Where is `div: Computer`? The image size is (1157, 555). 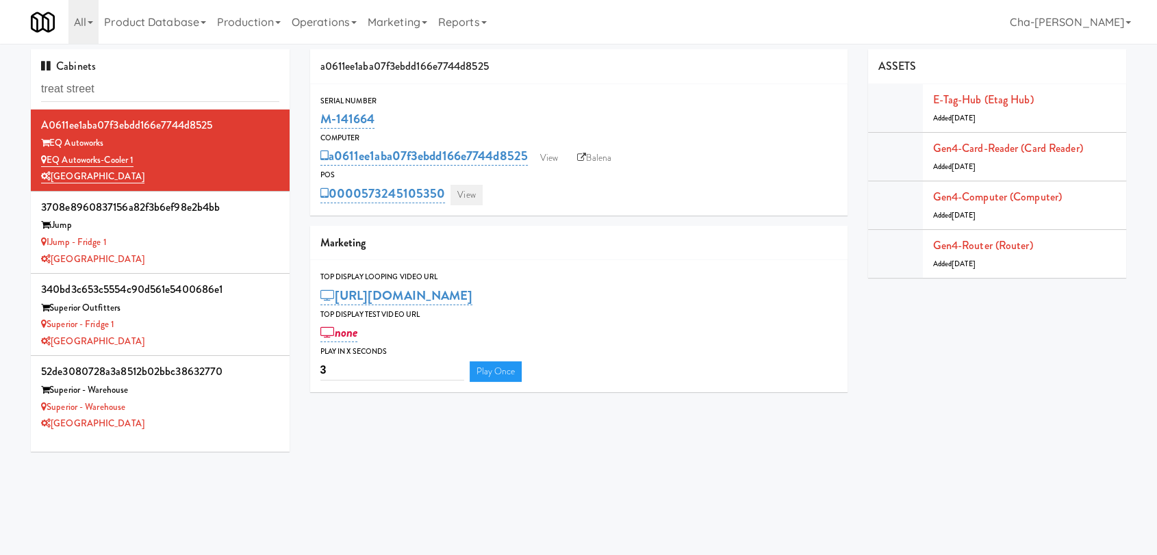
div: Computer is located at coordinates (579, 138).